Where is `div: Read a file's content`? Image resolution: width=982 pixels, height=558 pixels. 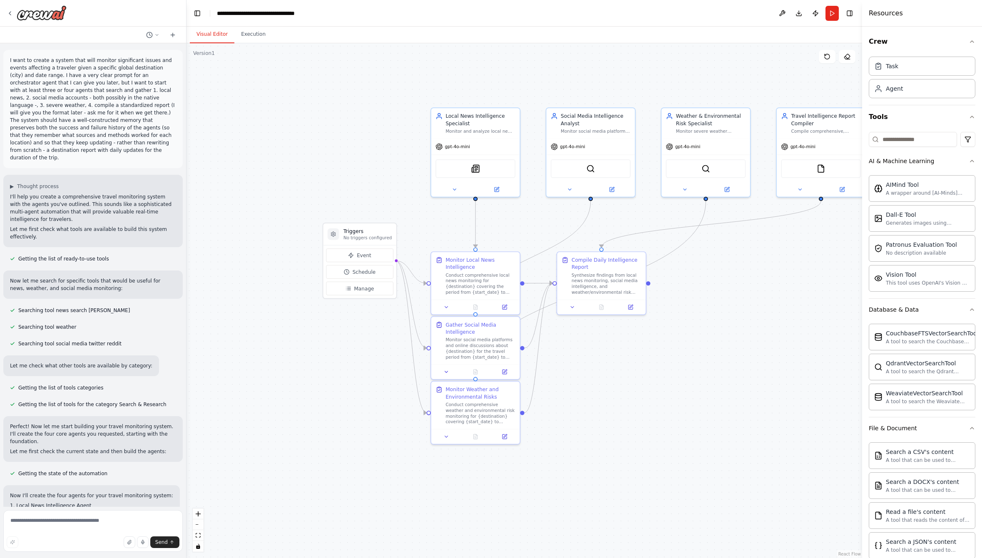
div: Read a file's content is located at coordinates (928, 512).